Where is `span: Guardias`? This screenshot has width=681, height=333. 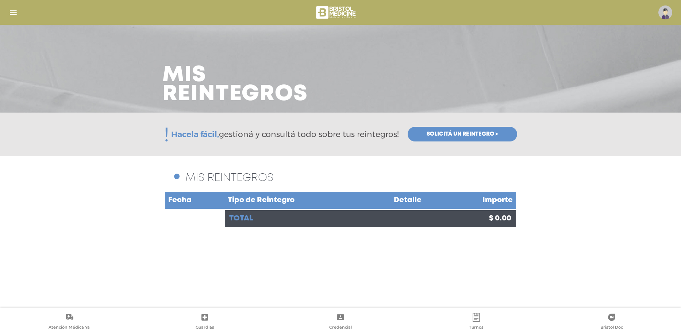
span: Guardias is located at coordinates (205, 328).